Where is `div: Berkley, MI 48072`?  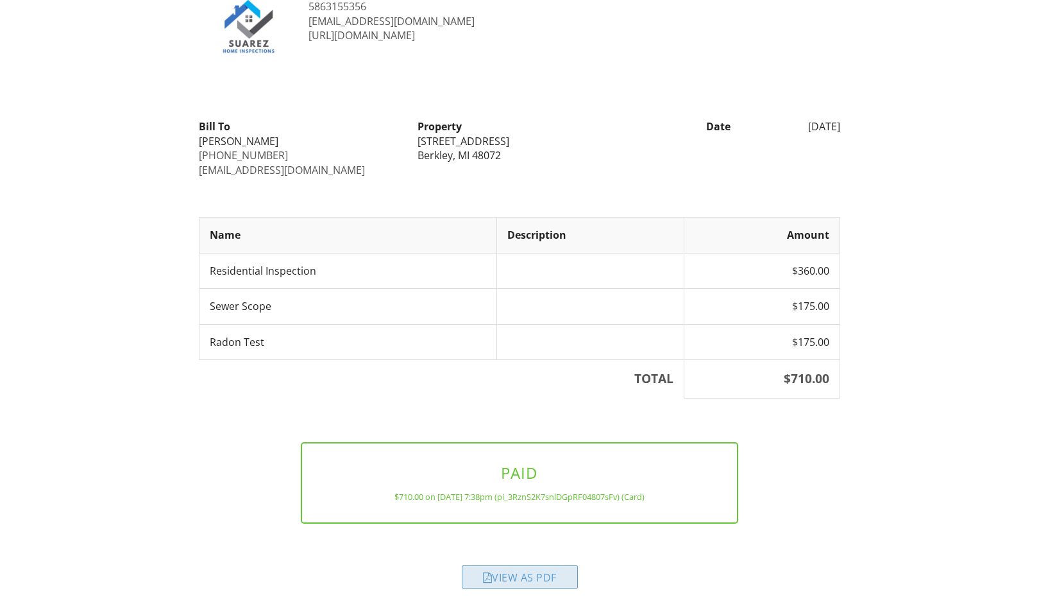 div: Berkley, MI 48072 is located at coordinates (519, 155).